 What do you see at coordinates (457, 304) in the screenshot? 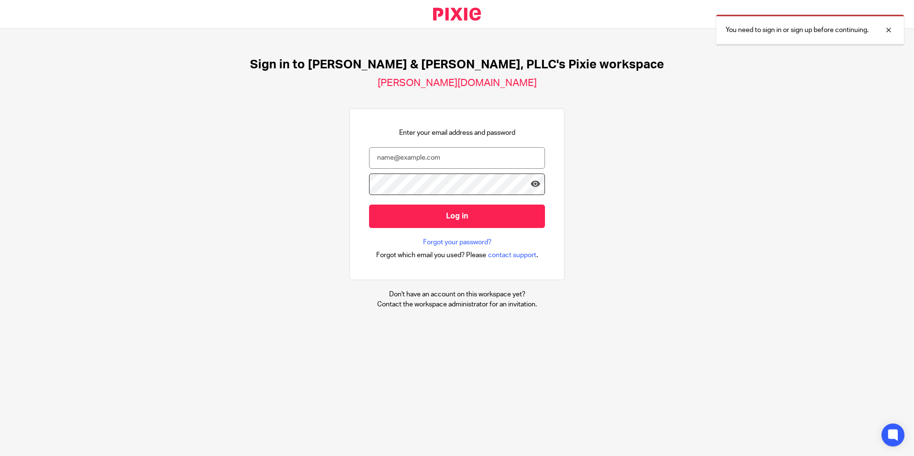
I see `p: Contact the workspace administrator for an invitation.` at bounding box center [457, 304].